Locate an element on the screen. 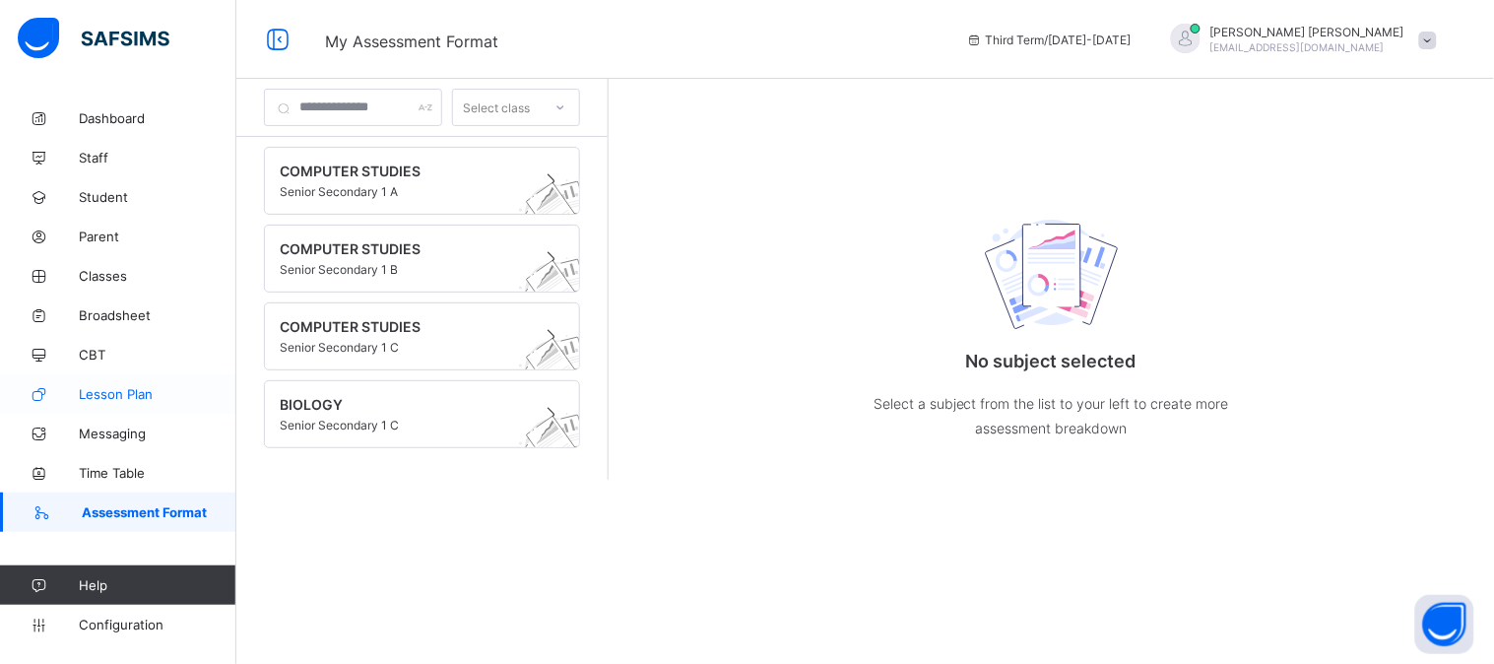 The height and width of the screenshot is (664, 1494). span: Dashboard is located at coordinates (158, 118).